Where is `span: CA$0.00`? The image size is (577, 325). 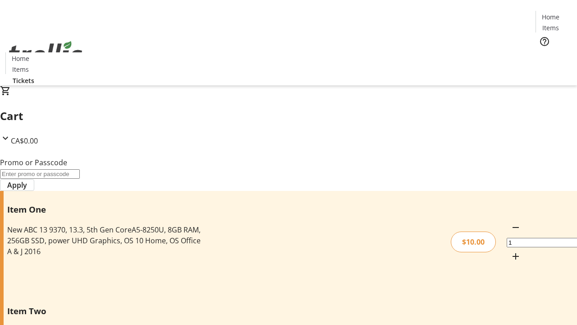
span: CA$0.00 is located at coordinates (24, 141).